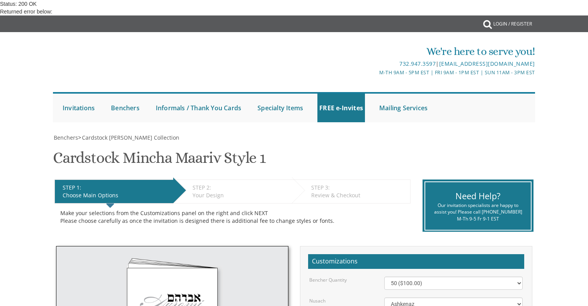  What do you see at coordinates (240, 195) in the screenshot?
I see `div: Your Design` at bounding box center [240, 195].